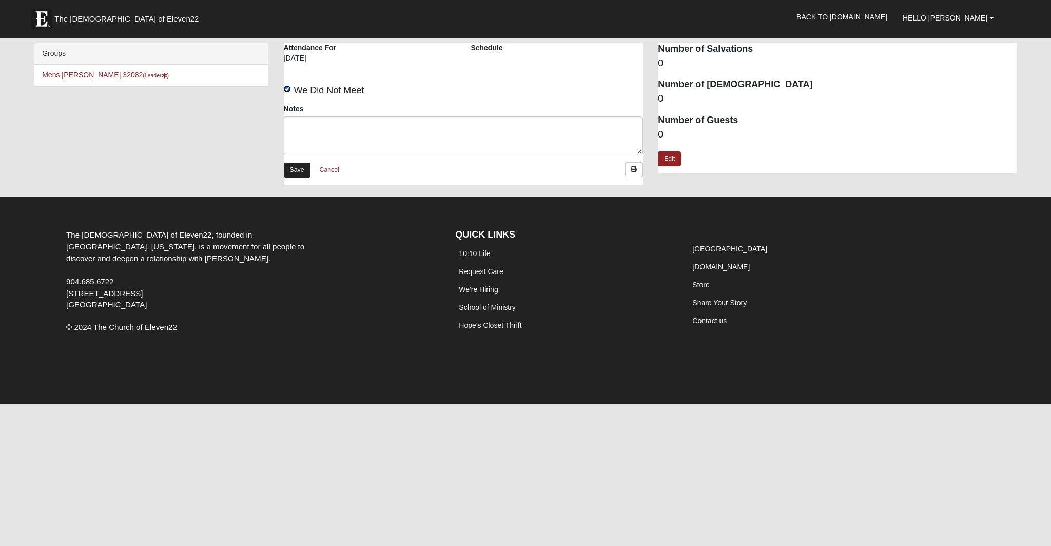  Describe the element at coordinates (156, 75) in the screenshot. I see `small: (Leader )` at that location.